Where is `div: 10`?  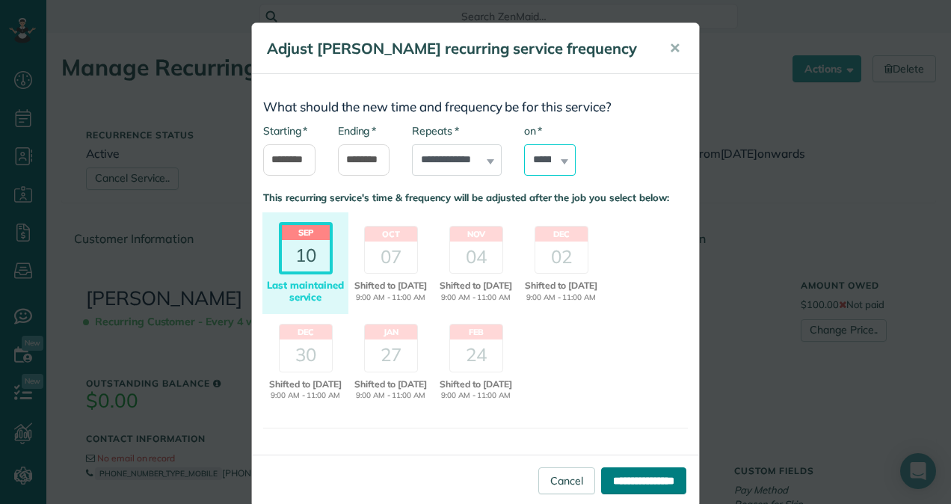 div: 10 is located at coordinates (306, 256).